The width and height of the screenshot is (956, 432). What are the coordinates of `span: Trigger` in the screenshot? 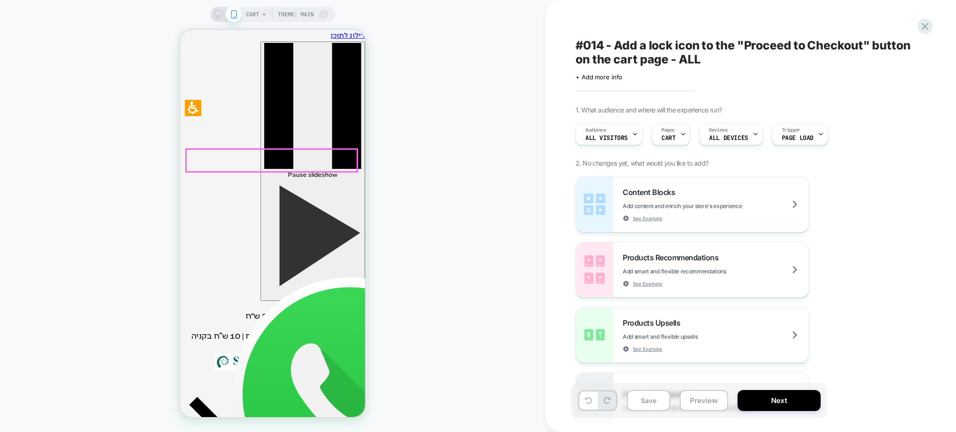 It's located at (791, 130).